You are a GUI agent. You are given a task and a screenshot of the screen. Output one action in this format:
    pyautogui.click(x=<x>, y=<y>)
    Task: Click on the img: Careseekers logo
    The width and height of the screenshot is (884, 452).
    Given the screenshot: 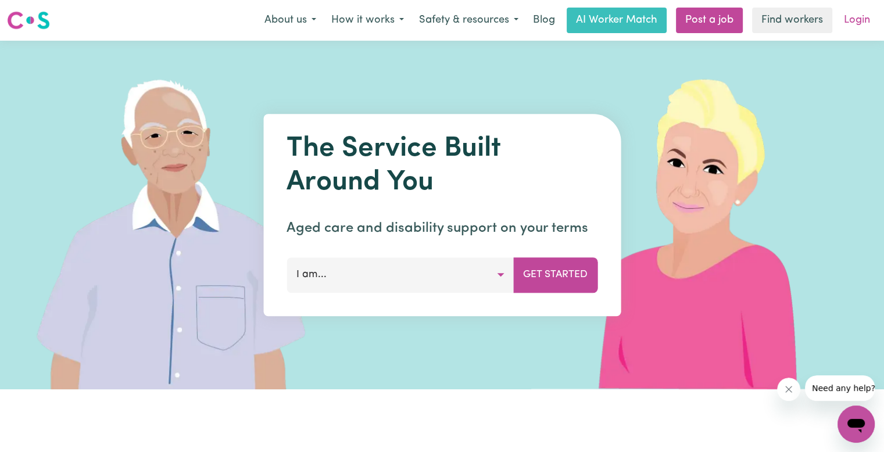 What is the action you would take?
    pyautogui.click(x=28, y=20)
    